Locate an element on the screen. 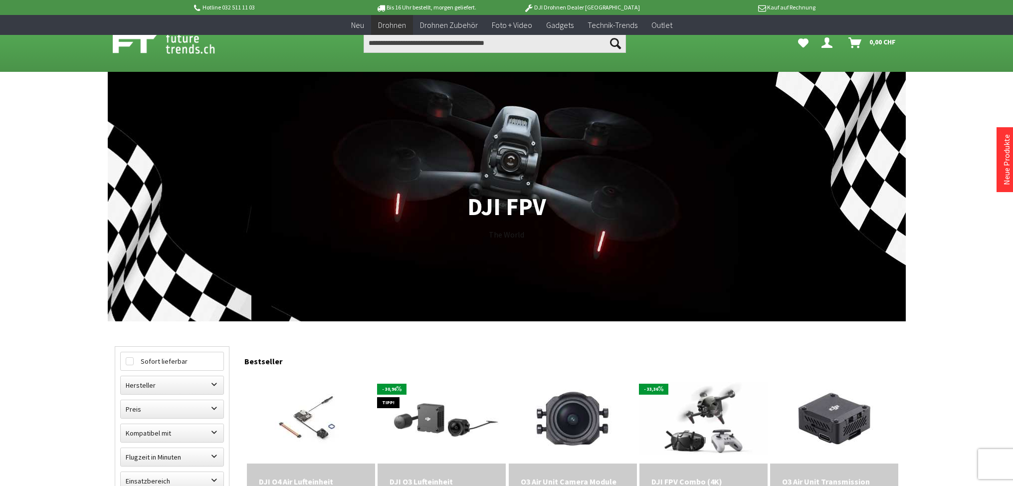 The width and height of the screenshot is (1013, 486). label: Sofort lieferbar is located at coordinates (172, 361).